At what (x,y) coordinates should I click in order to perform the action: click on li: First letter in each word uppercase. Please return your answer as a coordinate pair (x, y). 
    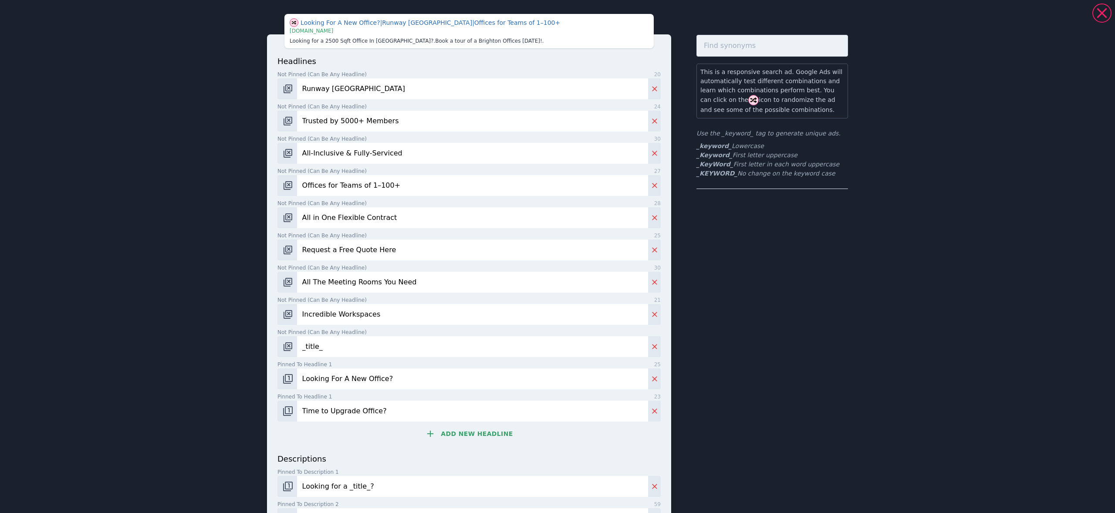
    Looking at the image, I should click on (772, 164).